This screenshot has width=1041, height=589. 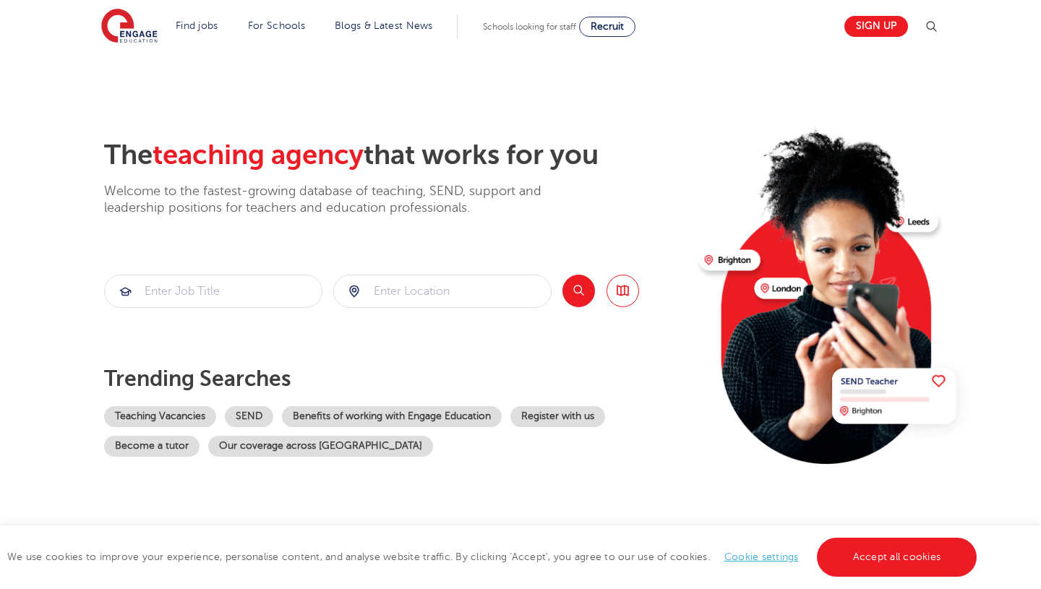 I want to click on a: Recruit, so click(x=607, y=27).